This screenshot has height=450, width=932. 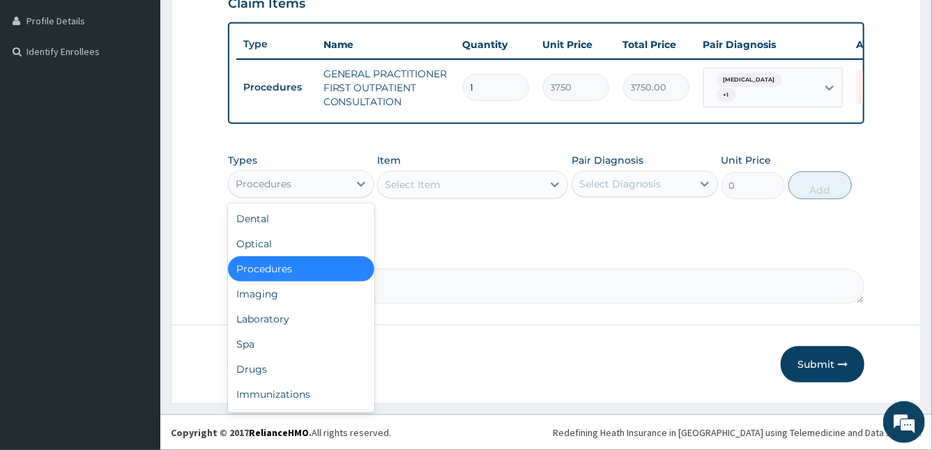 What do you see at coordinates (243, 160) in the screenshot?
I see `label: Types` at bounding box center [243, 160].